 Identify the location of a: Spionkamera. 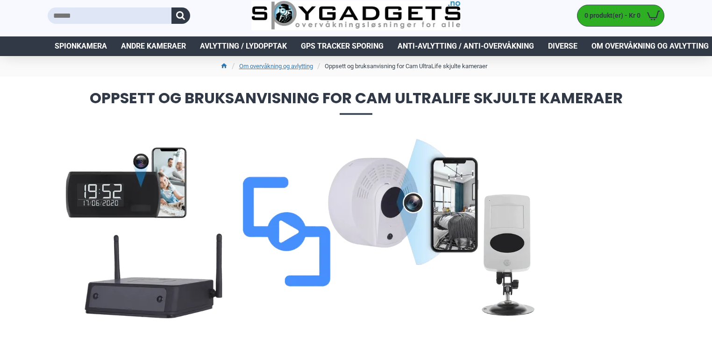
(81, 46).